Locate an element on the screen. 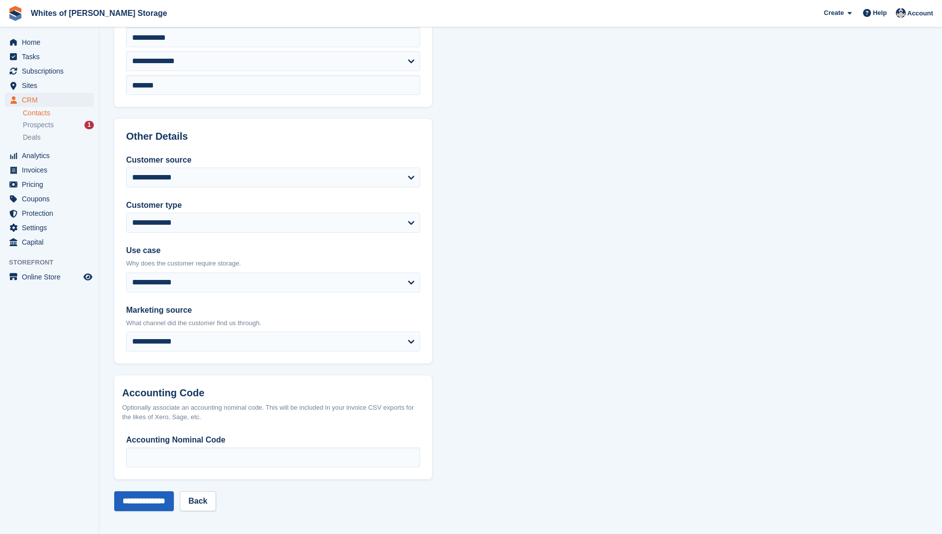 The width and height of the screenshot is (942, 534). span: Sites is located at coordinates (52, 85).